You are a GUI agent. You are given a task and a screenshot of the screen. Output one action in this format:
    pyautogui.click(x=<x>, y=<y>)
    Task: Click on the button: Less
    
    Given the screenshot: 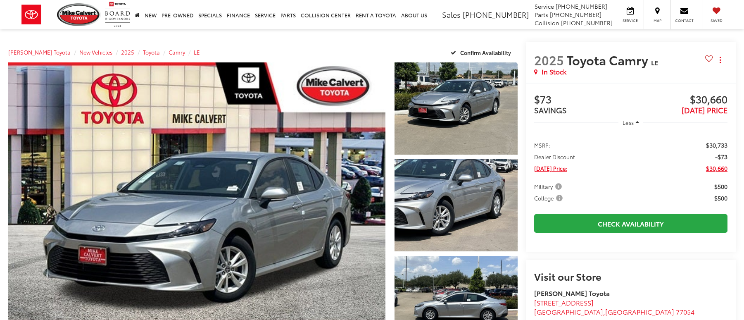 What is the action you would take?
    pyautogui.click(x=631, y=122)
    